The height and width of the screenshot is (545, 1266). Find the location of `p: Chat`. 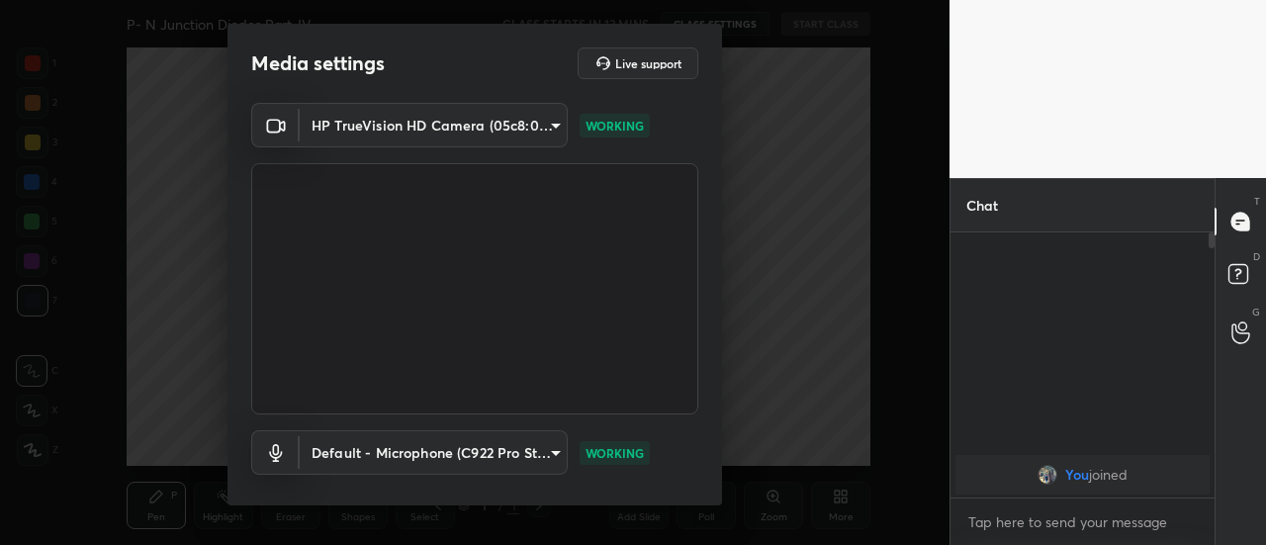

p: Chat is located at coordinates (982, 205).